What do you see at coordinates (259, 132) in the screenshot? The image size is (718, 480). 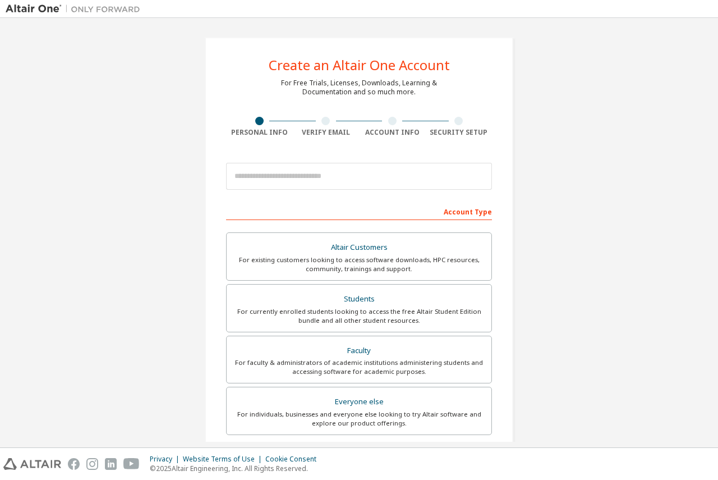 I see `div: Personal Info` at bounding box center [259, 132].